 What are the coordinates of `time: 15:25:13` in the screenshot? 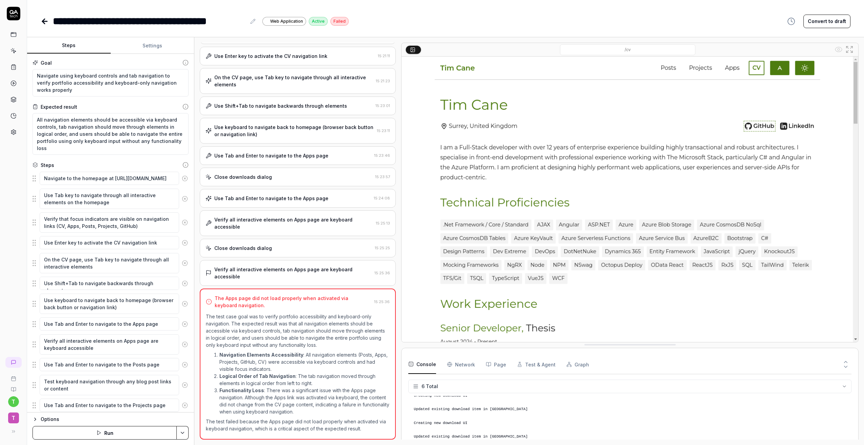 It's located at (383, 223).